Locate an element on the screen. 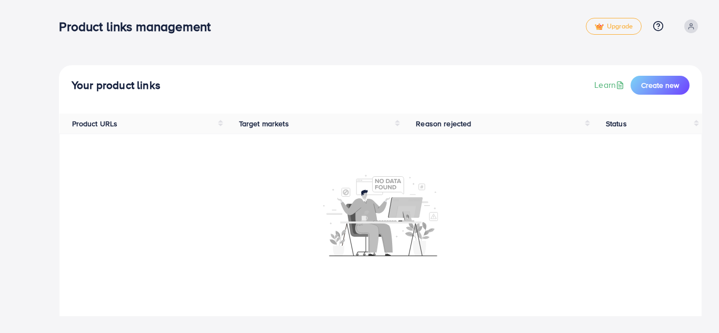 This screenshot has height=333, width=719. h3: Product links management is located at coordinates (139, 26).